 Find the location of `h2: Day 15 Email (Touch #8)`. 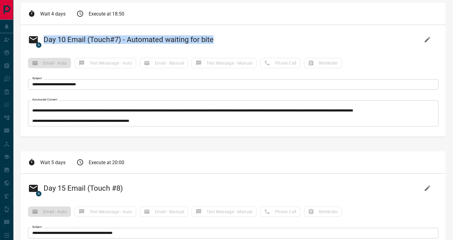

h2: Day 15 Email (Touch #8) is located at coordinates (75, 188).